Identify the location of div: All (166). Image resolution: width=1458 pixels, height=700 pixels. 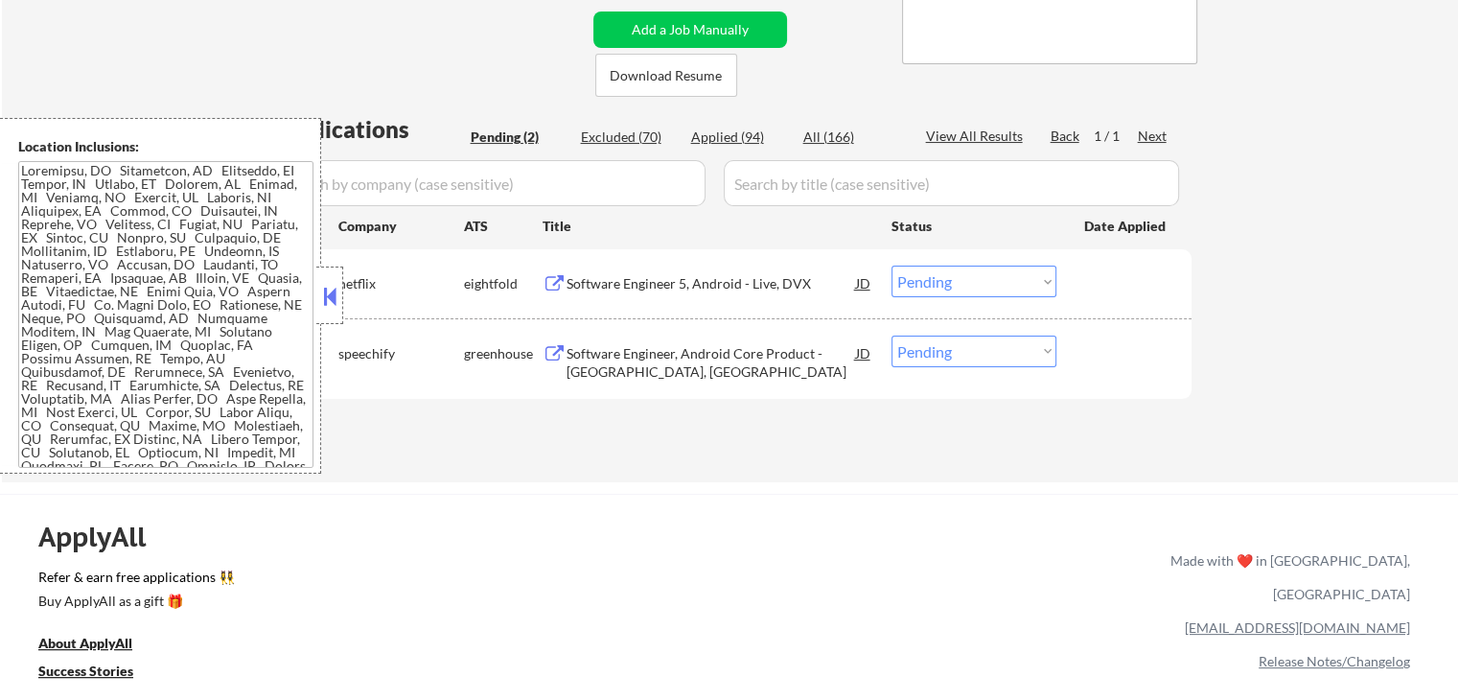
(851, 137).